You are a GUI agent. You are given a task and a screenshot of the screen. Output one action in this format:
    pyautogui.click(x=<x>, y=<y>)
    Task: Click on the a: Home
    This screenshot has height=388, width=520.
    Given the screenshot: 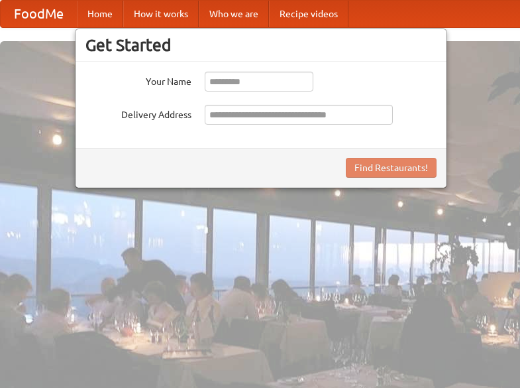 What is the action you would take?
    pyautogui.click(x=100, y=14)
    